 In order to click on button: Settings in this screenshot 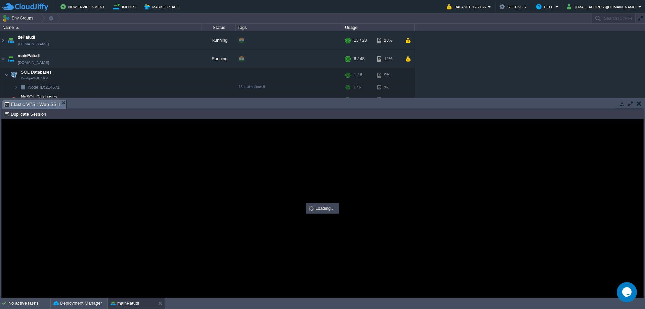, I will do `click(514, 7)`.